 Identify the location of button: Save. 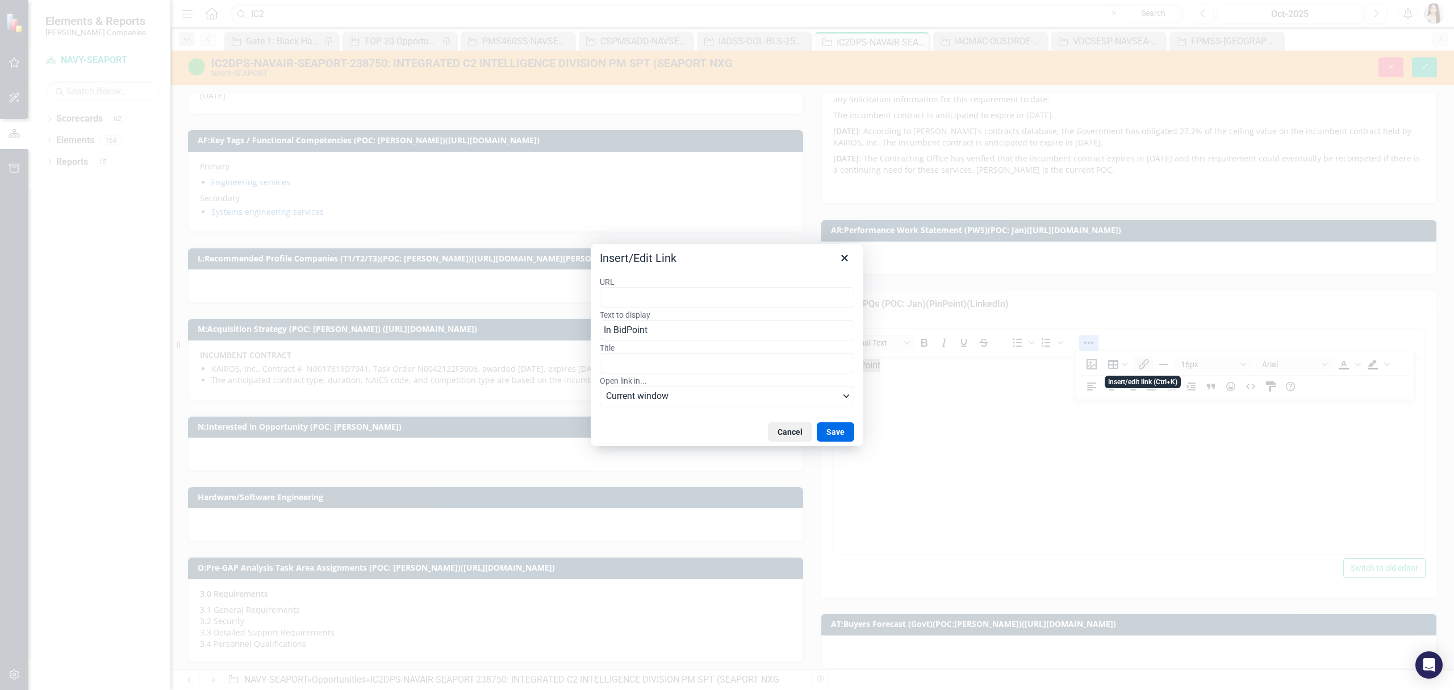
(836, 432).